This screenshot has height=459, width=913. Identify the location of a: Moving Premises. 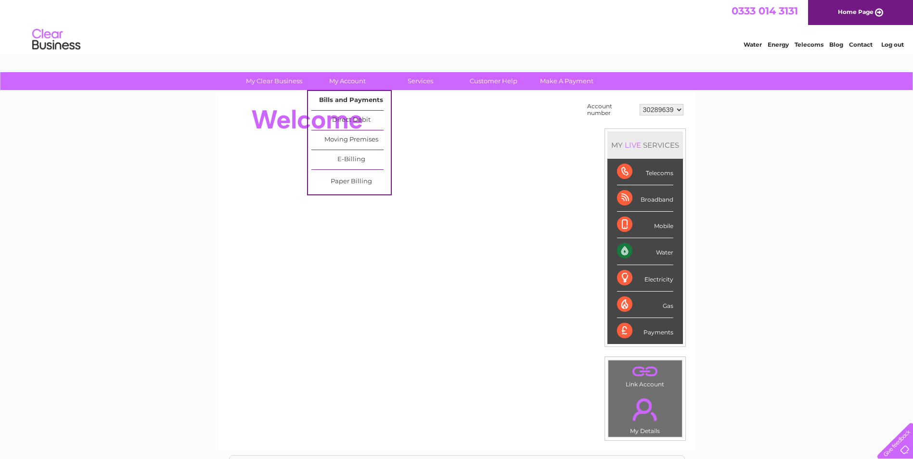
(351, 140).